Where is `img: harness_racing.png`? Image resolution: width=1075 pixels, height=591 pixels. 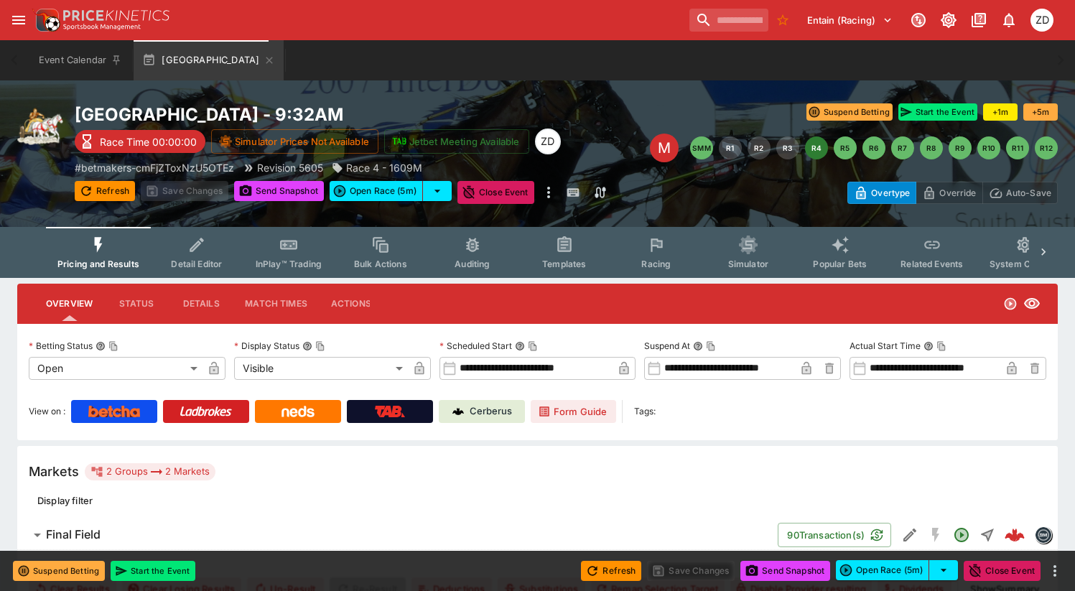 img: harness_racing.png is located at coordinates (40, 126).